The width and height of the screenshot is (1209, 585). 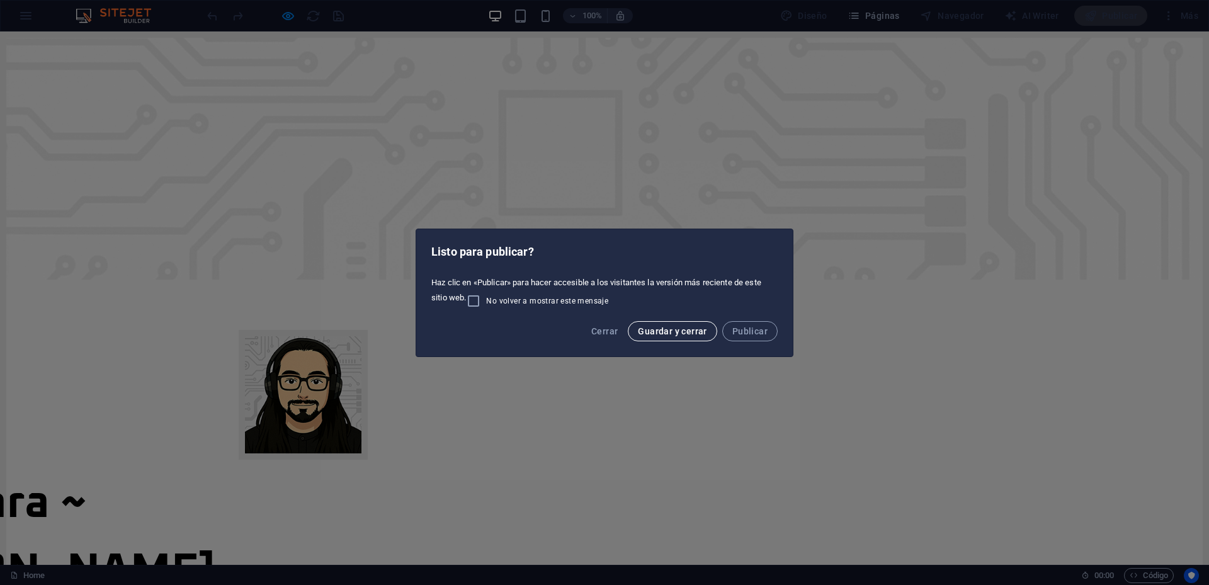 I want to click on button: Guardar y cerrar, so click(x=672, y=331).